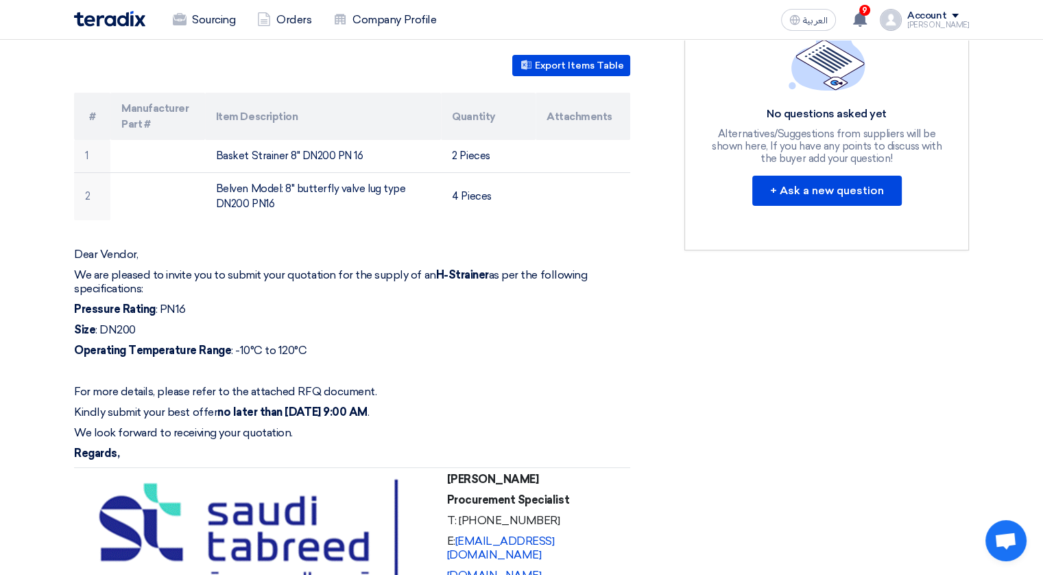 This screenshot has height=575, width=1043. What do you see at coordinates (827, 114) in the screenshot?
I see `div: No questions asked yet` at bounding box center [827, 114].